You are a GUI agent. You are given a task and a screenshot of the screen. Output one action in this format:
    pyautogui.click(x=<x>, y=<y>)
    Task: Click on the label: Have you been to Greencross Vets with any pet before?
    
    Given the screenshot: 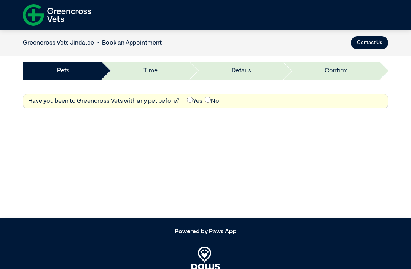 What is the action you would take?
    pyautogui.click(x=104, y=101)
    